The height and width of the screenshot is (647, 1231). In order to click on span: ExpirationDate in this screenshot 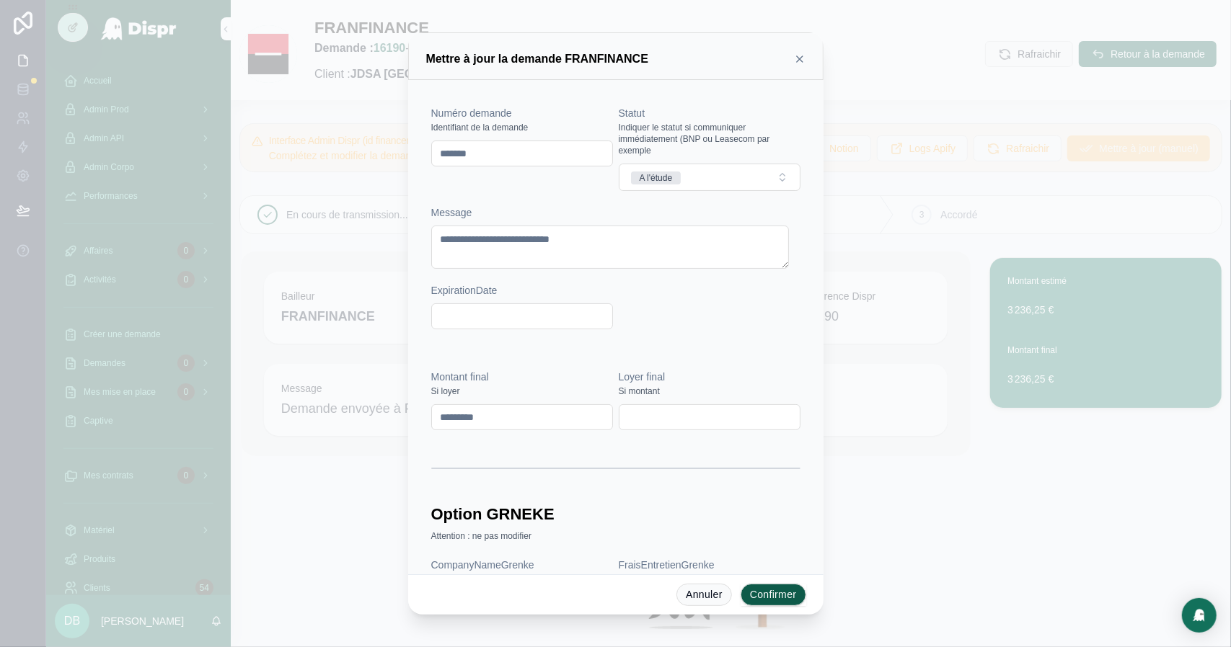, I will do `click(464, 291)`.